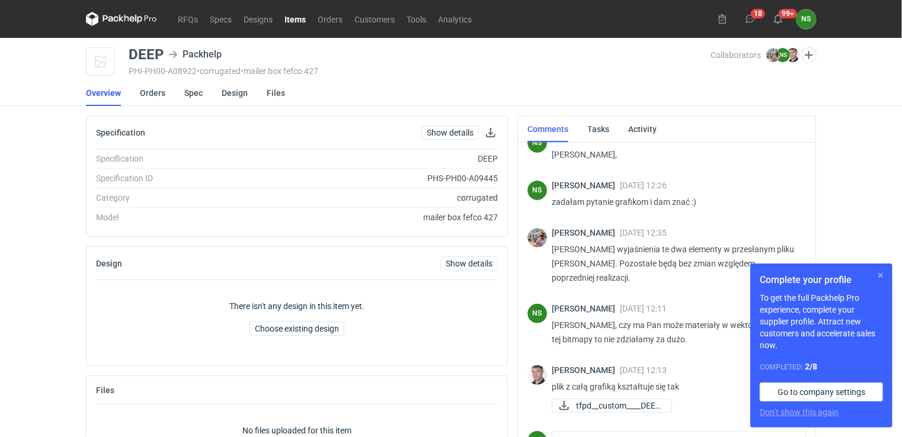 The image size is (902, 437). What do you see at coordinates (810, 367) in the screenshot?
I see `strong: 2 / 8` at bounding box center [810, 367].